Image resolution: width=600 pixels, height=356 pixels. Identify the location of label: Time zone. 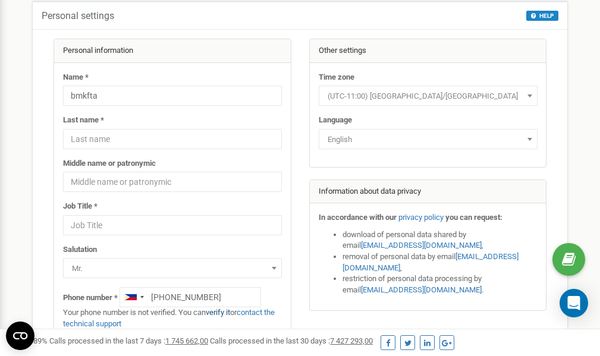
(337, 77).